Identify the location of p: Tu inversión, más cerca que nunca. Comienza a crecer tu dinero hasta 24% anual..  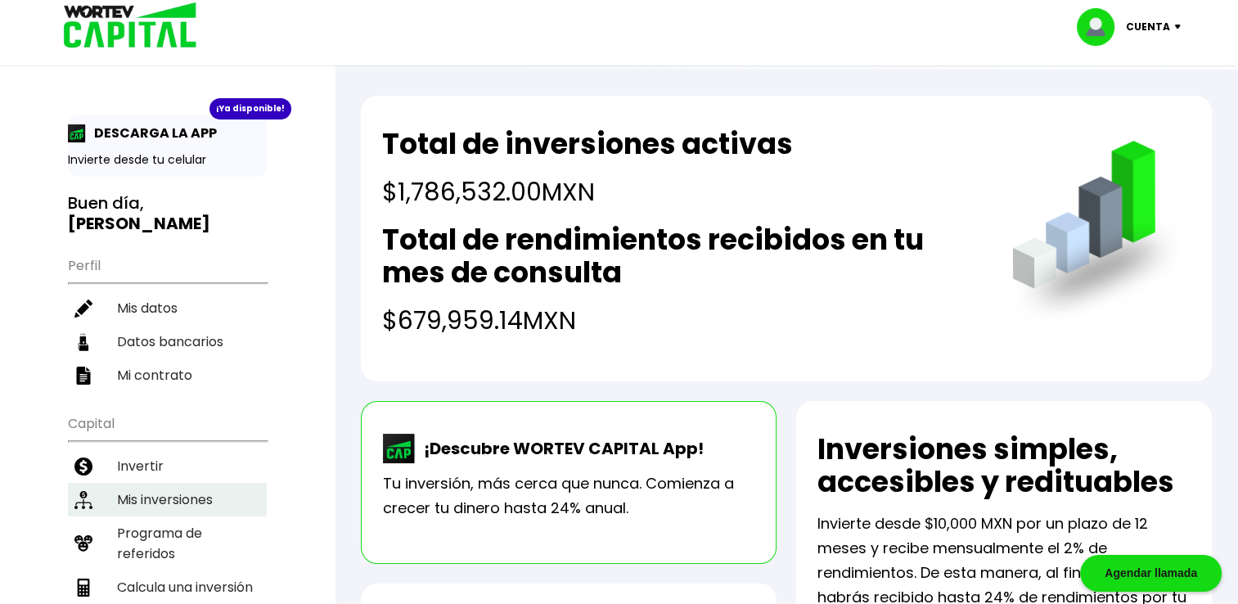
(569, 496).